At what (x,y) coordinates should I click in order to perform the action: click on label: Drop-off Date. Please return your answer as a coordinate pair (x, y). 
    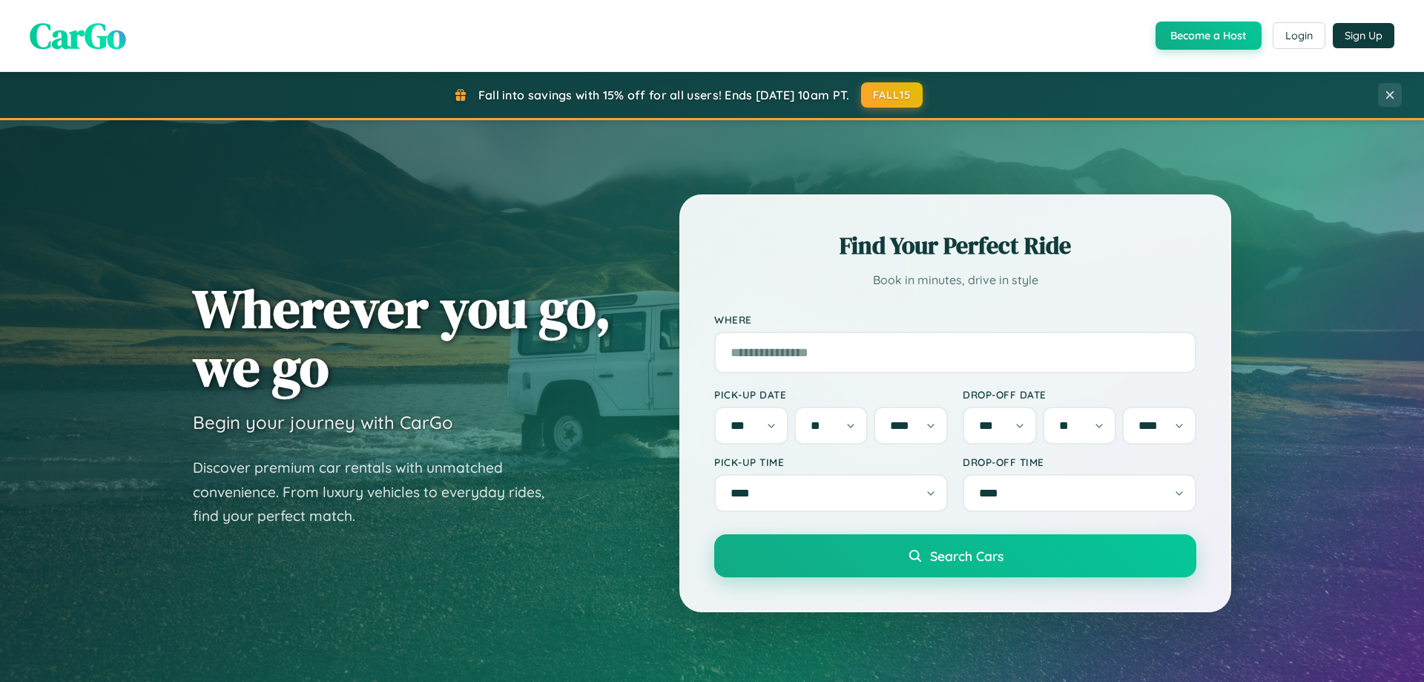
    Looking at the image, I should click on (1079, 394).